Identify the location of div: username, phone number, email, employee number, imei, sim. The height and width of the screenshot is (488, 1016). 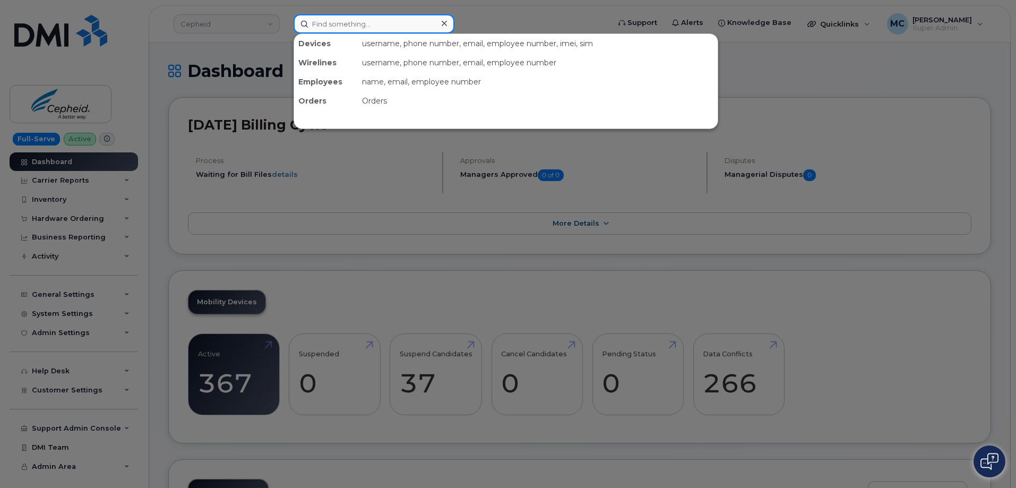
(538, 44).